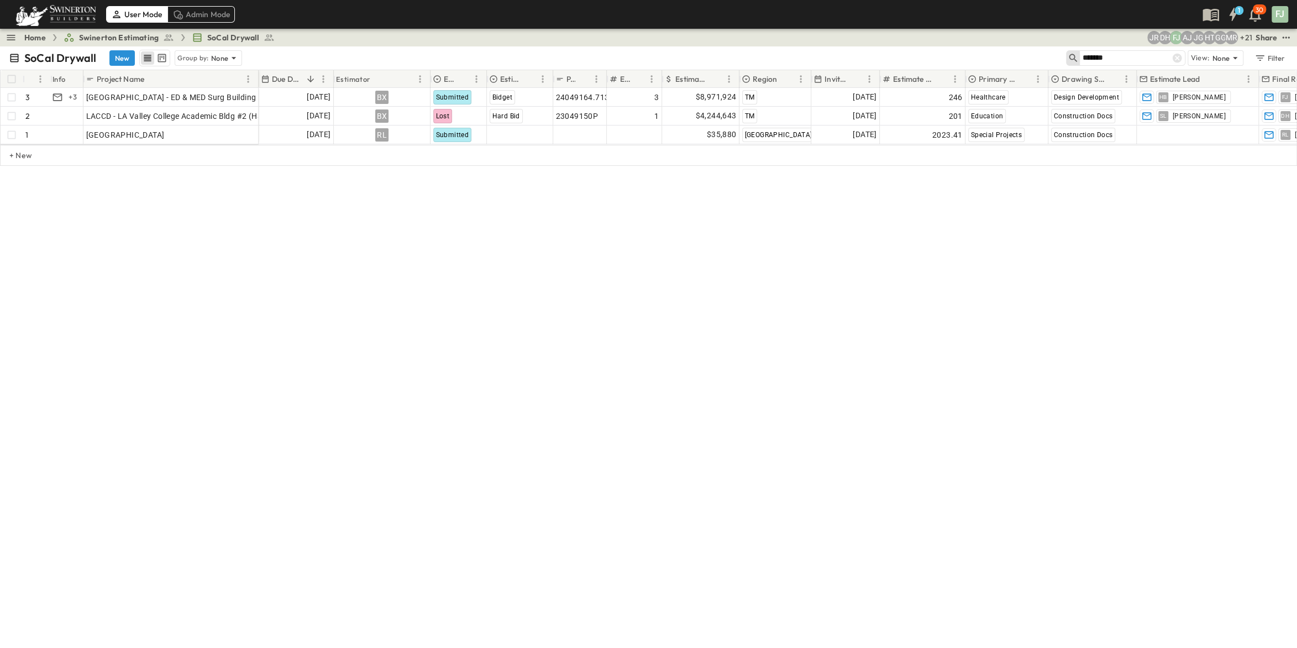  What do you see at coordinates (1200, 58) in the screenshot?
I see `p: View:` at bounding box center [1200, 58].